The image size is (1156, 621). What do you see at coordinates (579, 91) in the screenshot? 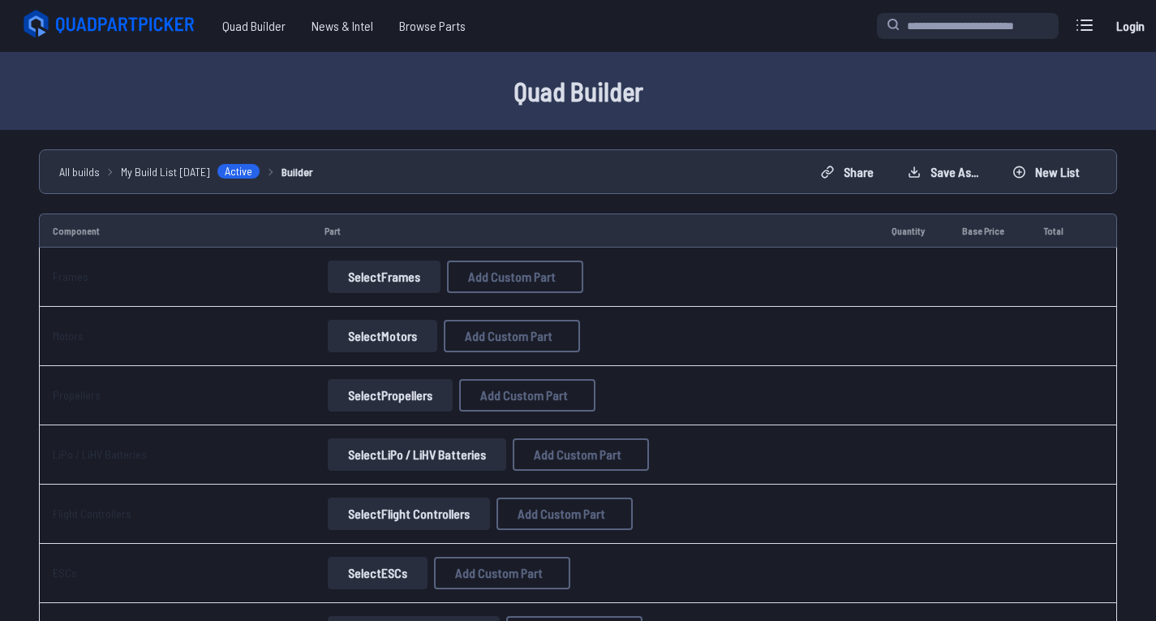
I see `h1: Quad Builder` at bounding box center [579, 91].